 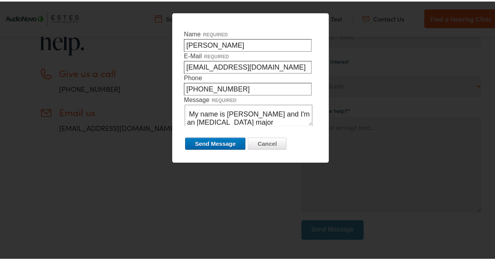 What do you see at coordinates (215, 142) in the screenshot?
I see `input: Send Message` at bounding box center [215, 142].